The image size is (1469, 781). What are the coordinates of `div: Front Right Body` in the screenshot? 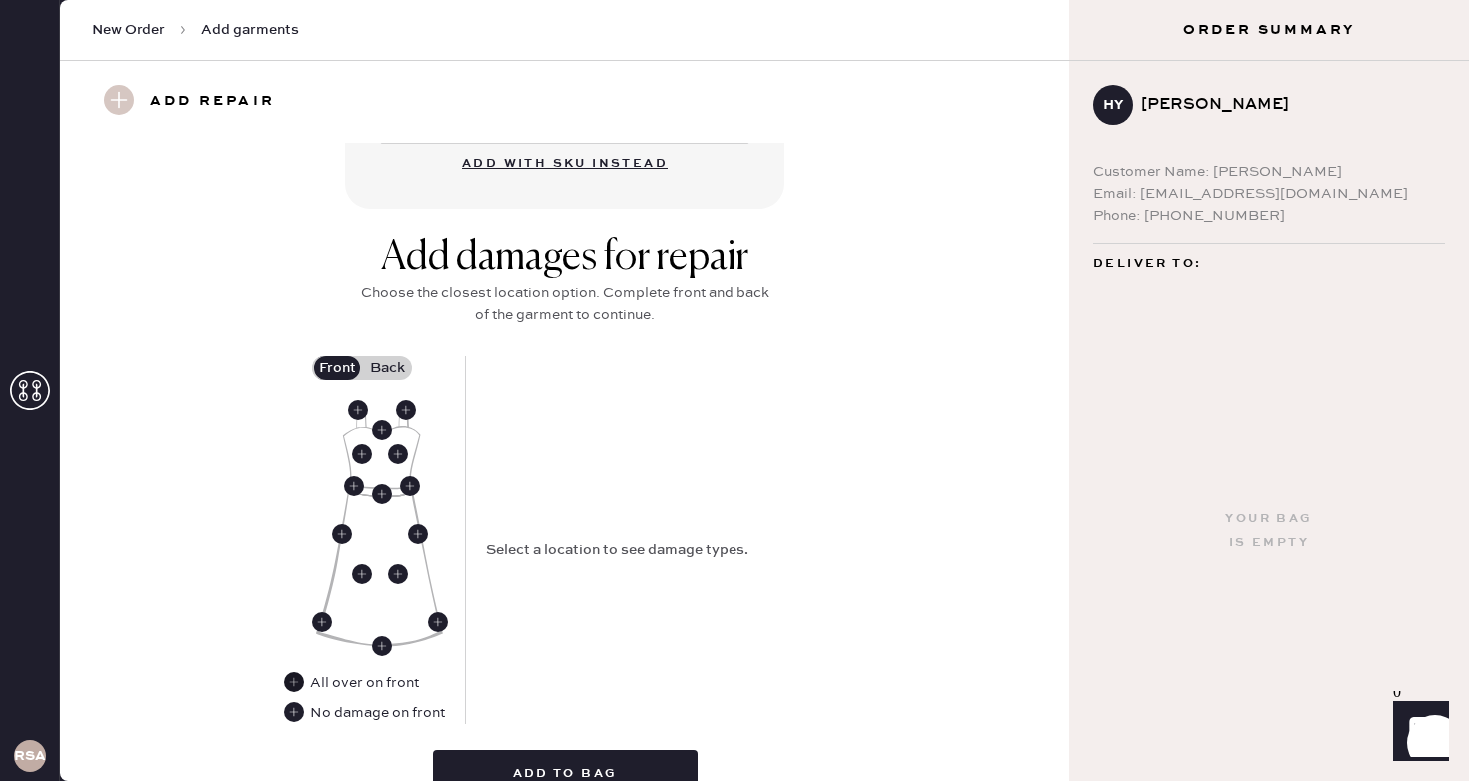 It's located at (362, 455).